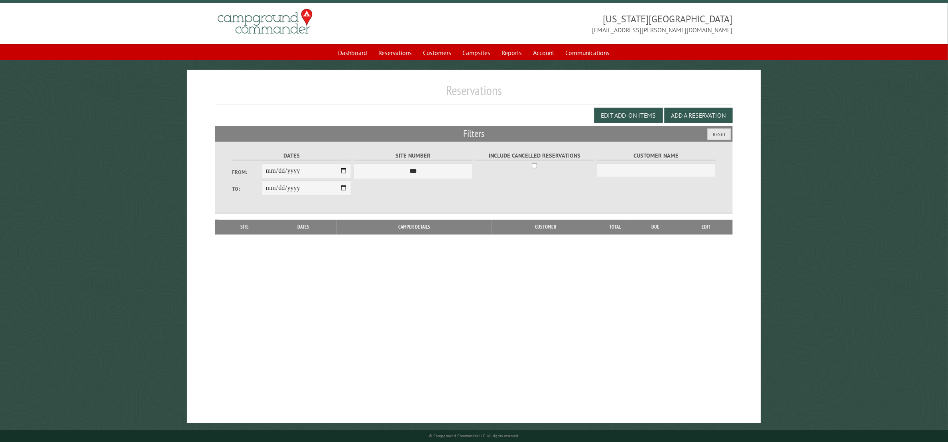 The image size is (948, 442). I want to click on a: Account, so click(544, 53).